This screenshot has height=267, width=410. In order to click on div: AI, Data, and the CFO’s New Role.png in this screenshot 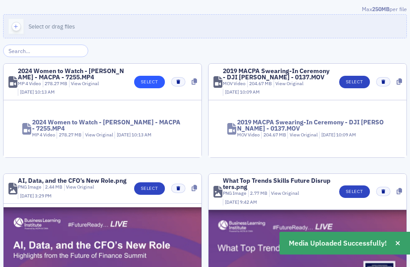, I will do `click(72, 181)`.